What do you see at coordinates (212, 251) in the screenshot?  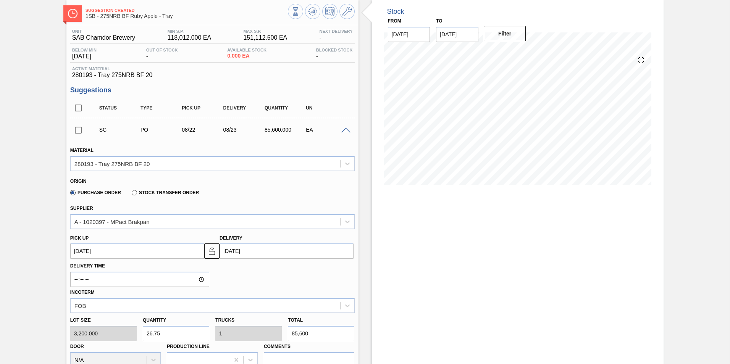 I see `img: locked` at bounding box center [212, 251].